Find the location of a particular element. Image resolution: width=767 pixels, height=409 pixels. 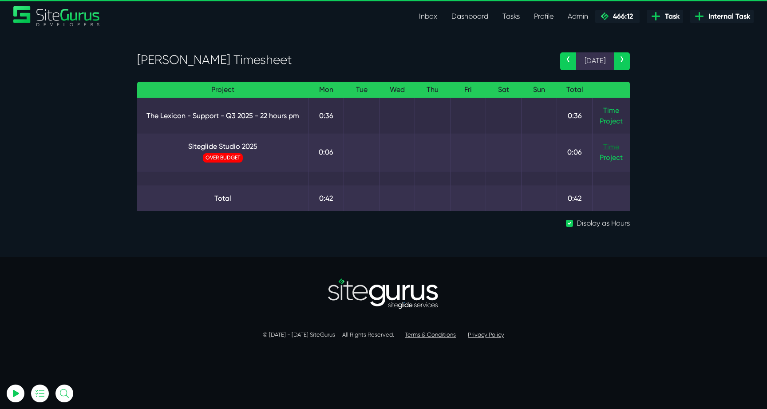

span: 466:12 is located at coordinates (621, 16).